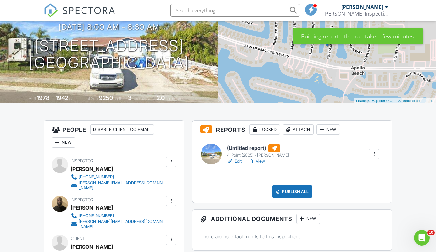 The height and width of the screenshot is (252, 436). What do you see at coordinates (43, 98) in the screenshot?
I see `div: 1978` at bounding box center [43, 98].